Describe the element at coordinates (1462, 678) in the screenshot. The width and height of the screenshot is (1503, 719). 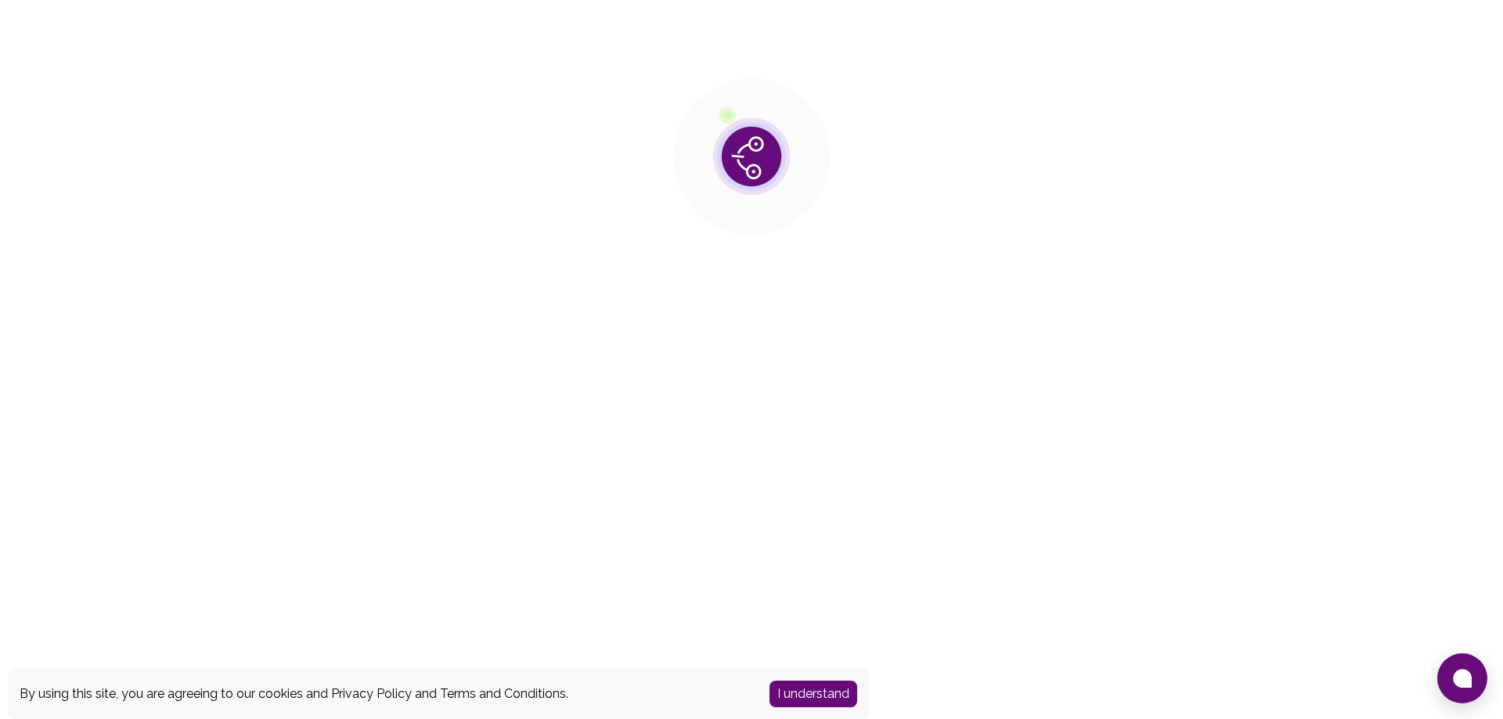
I see `button: Open chat window` at that location.